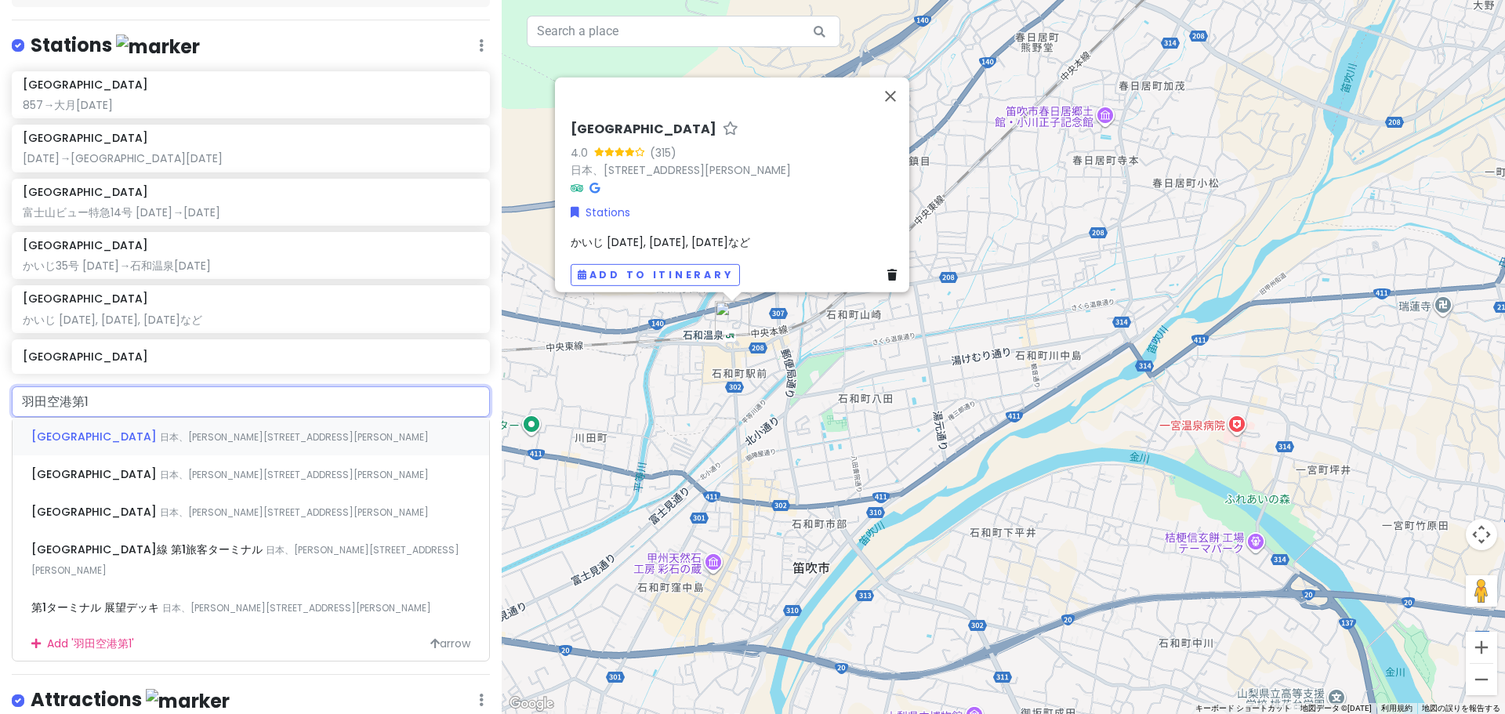 This screenshot has width=1505, height=714. What do you see at coordinates (663, 152) in the screenshot?
I see `div: (315)` at bounding box center [663, 152].